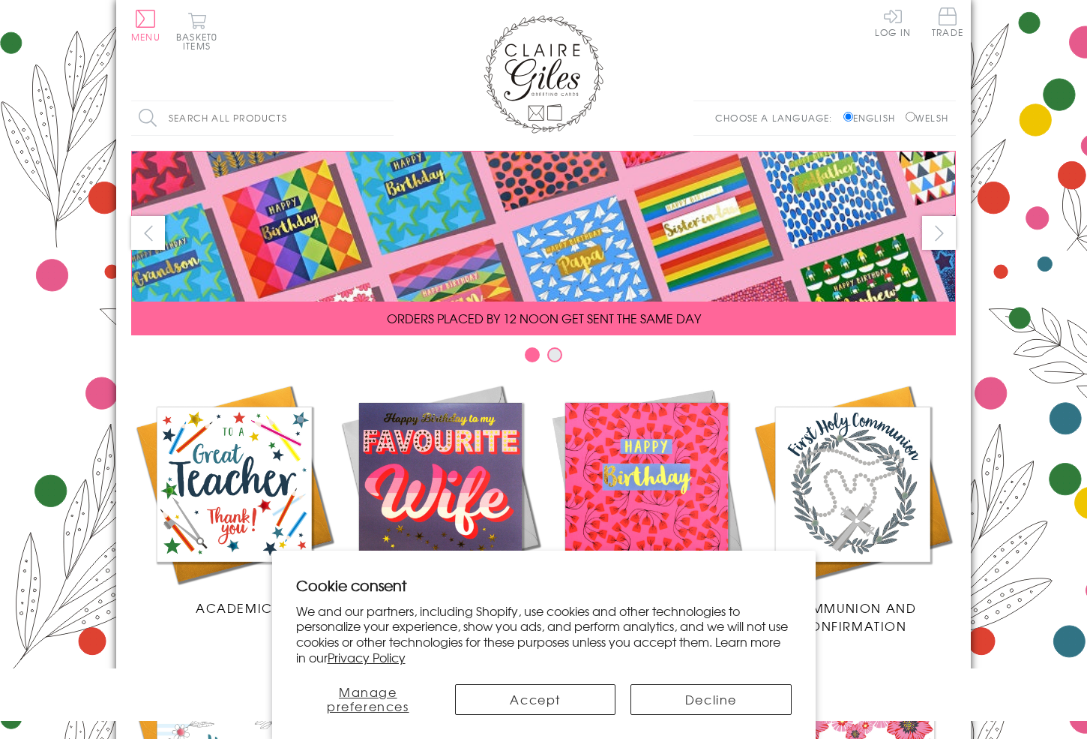 Image resolution: width=1087 pixels, height=739 pixels. I want to click on span: 0 items, so click(200, 41).